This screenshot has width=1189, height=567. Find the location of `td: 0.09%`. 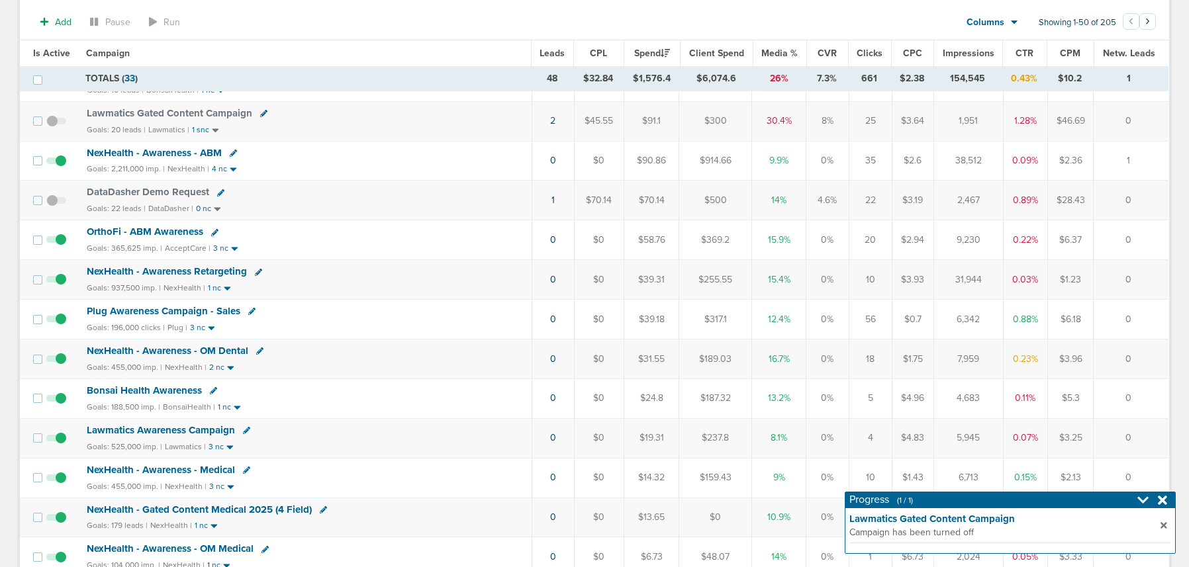

td: 0.09% is located at coordinates (1025, 161).